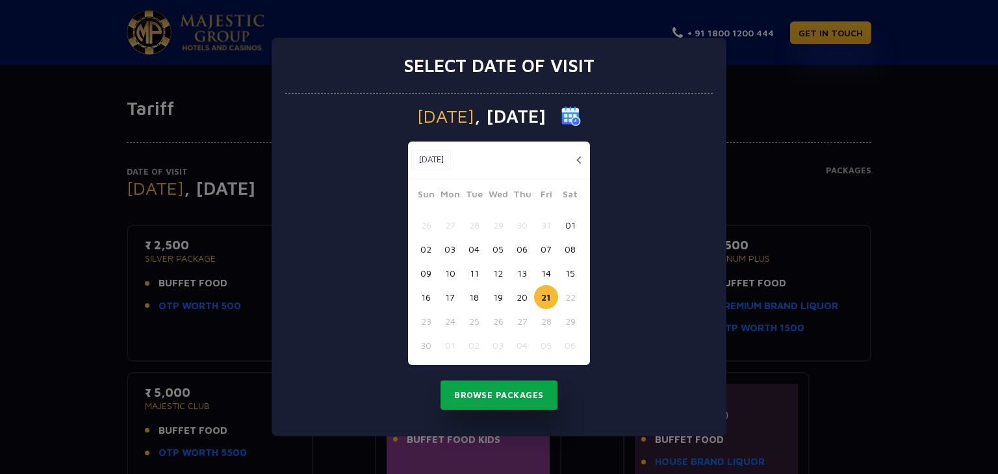 This screenshot has width=998, height=474. What do you see at coordinates (449, 321) in the screenshot?
I see `button: 24` at bounding box center [449, 321].